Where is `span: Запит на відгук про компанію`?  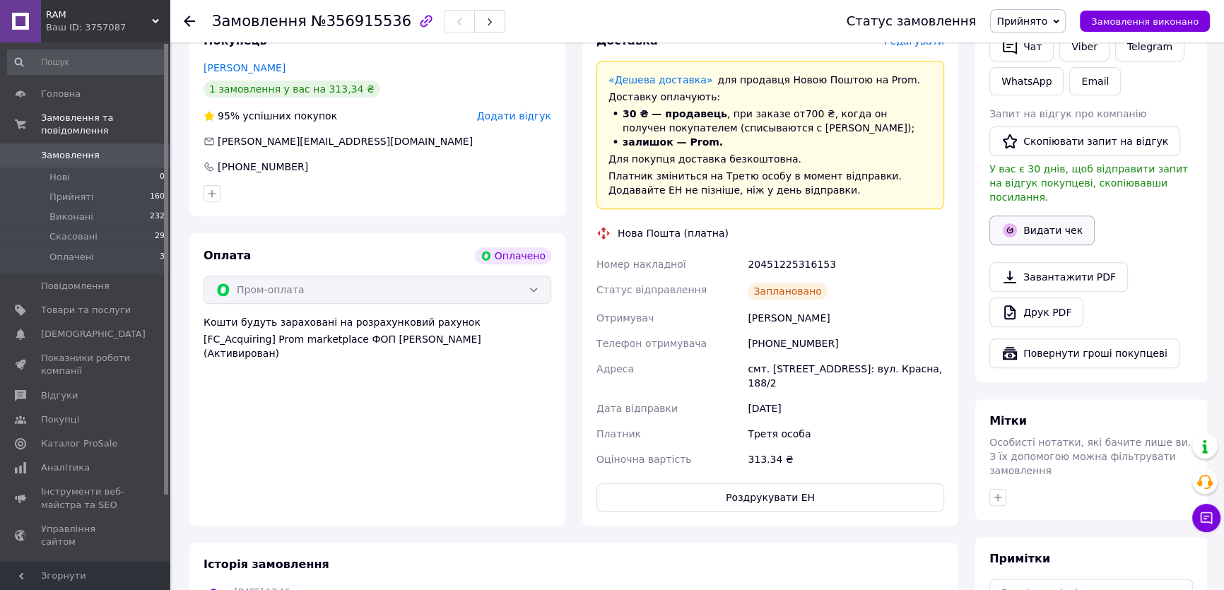
span: Запит на відгук про компанію is located at coordinates (1068, 114).